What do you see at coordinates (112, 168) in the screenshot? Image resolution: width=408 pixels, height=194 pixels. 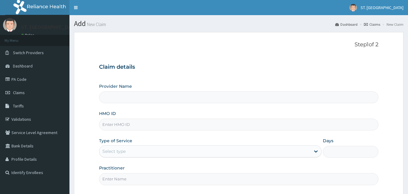 I see `label: Practitioner` at bounding box center [112, 168].